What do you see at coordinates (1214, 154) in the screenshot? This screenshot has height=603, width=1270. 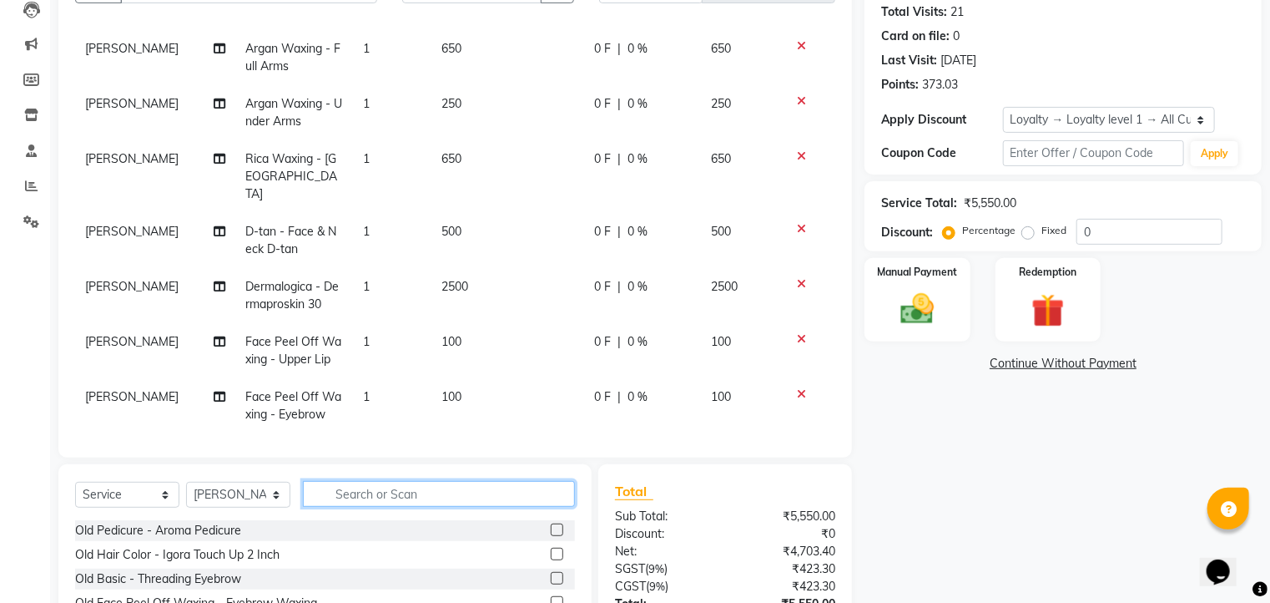 I see `button: Apply` at bounding box center [1214, 154].